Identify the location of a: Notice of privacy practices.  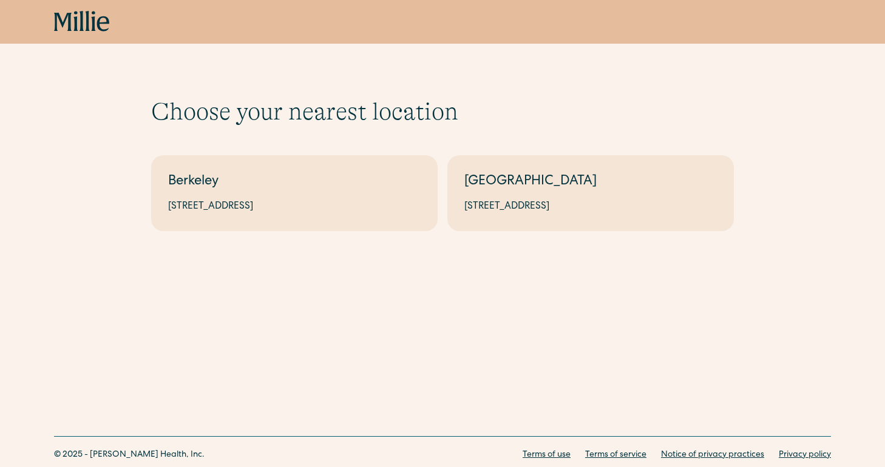
(712, 455).